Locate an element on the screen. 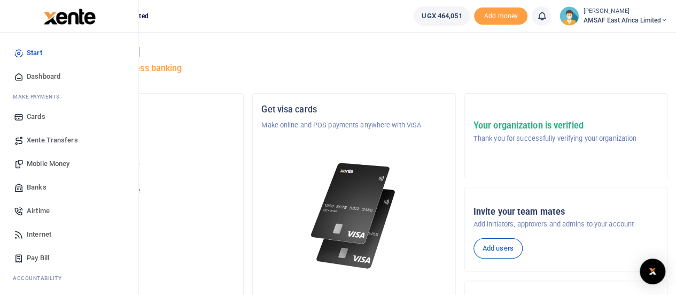  p: Thank you for successfully verifying your organization is located at coordinates (555, 139).